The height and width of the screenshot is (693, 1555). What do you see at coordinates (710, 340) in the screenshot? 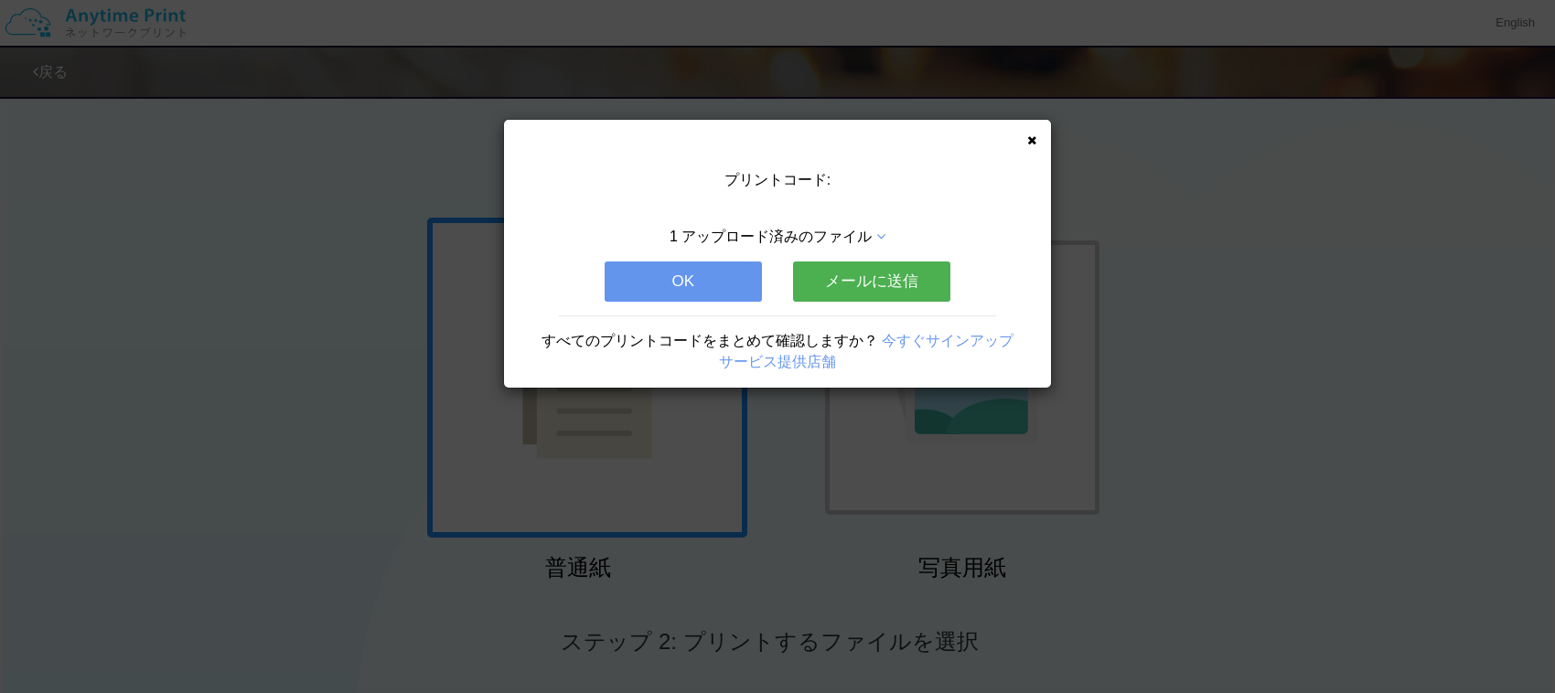
I see `span: すべてのプリントコードをまとめて確認しますか？` at bounding box center [710, 340].